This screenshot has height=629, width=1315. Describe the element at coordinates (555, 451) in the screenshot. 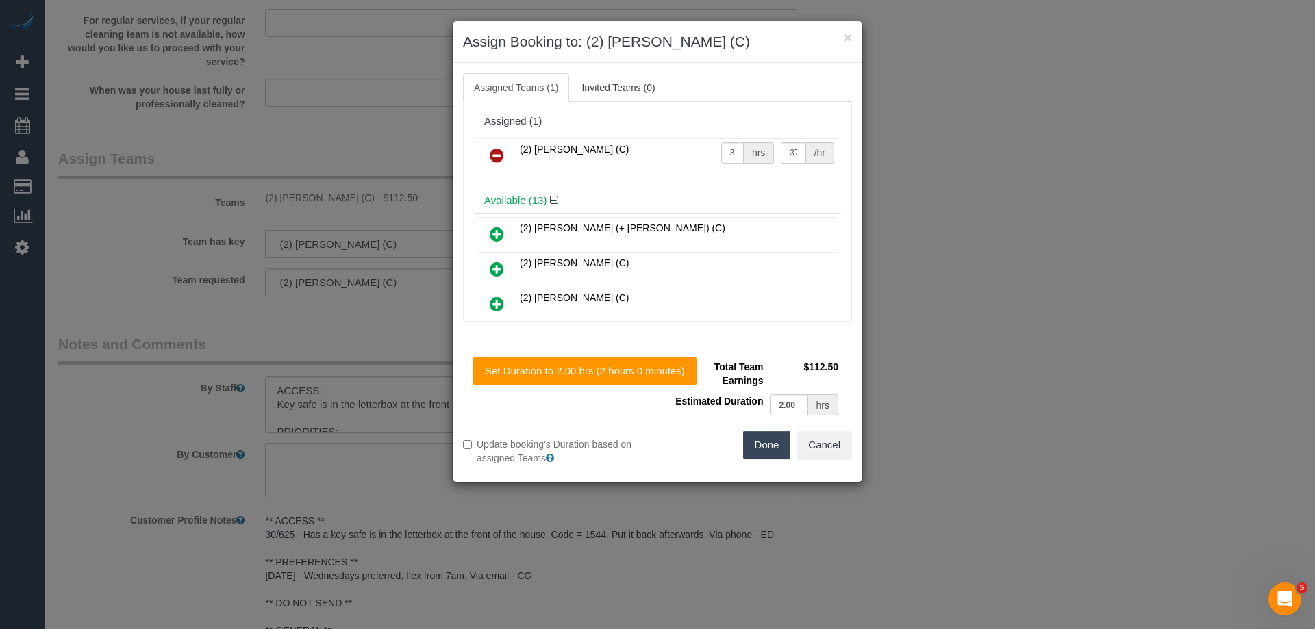

I see `label: Update booking's Duration based on assigned Teams` at that location.